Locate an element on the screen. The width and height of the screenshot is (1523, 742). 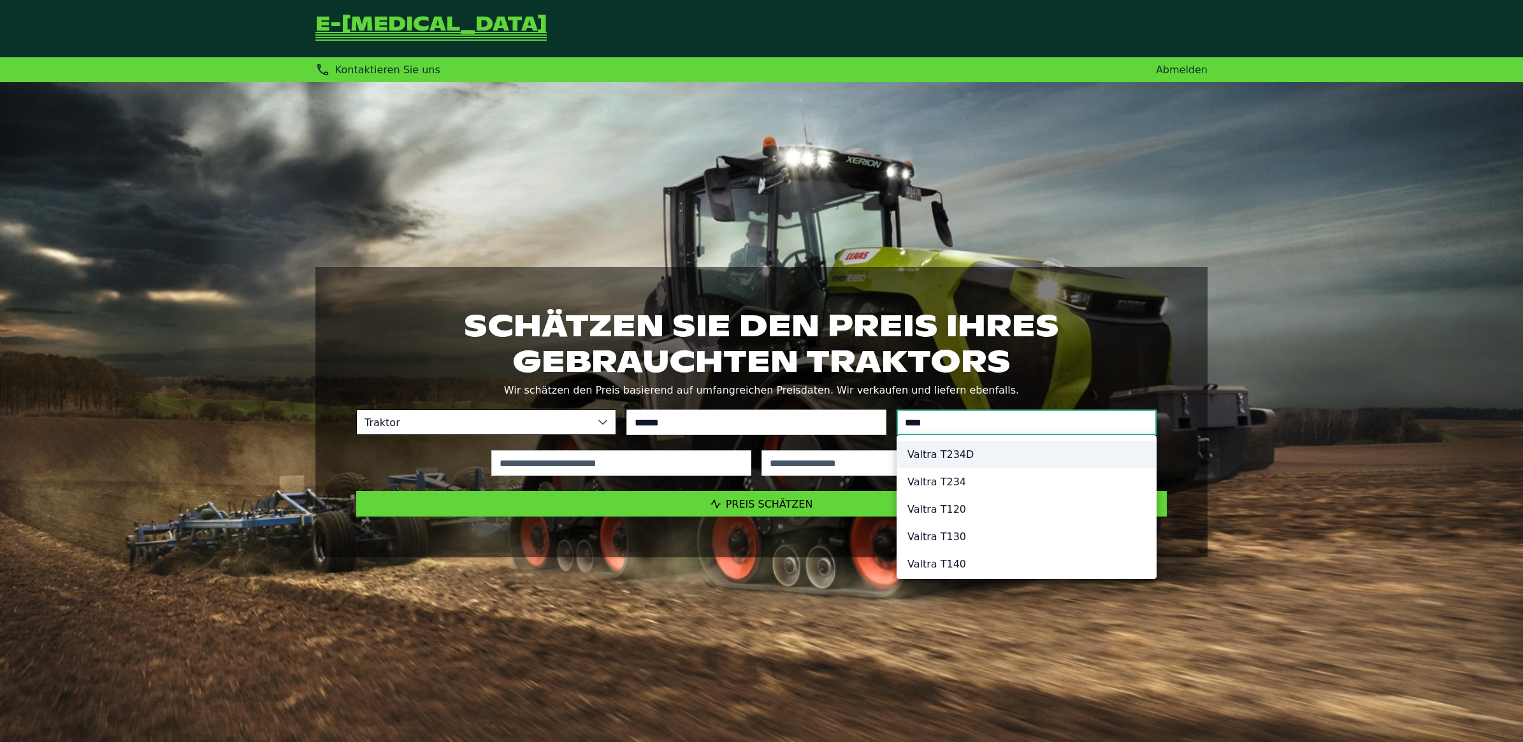
p: Wir schätzen den Preis basierend auf umfangreichen Preisdaten. Wir verkaufen und liefern ebenfalls. is located at coordinates (761, 391).